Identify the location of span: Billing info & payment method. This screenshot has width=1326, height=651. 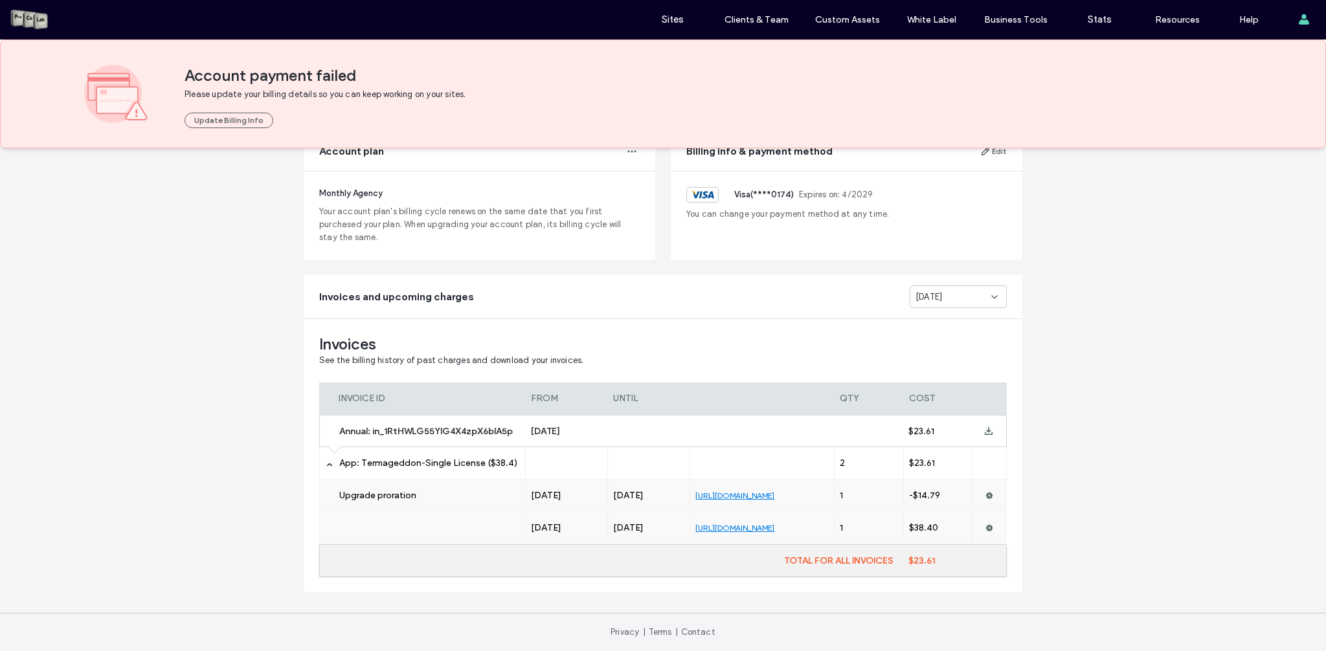
(759, 152).